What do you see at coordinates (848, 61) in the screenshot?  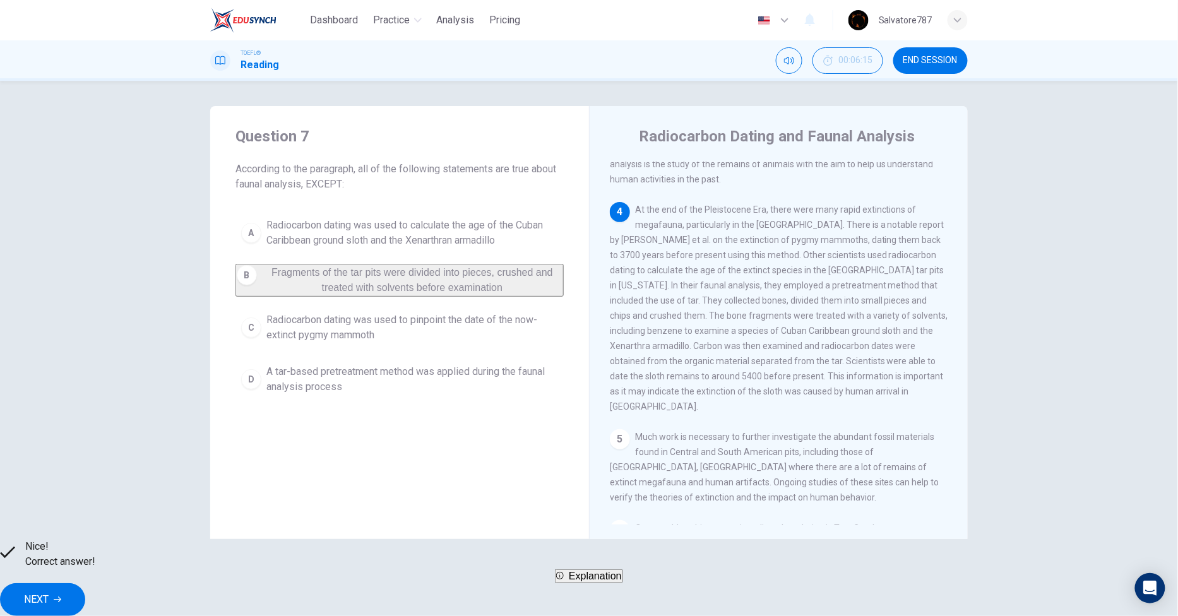 I see `div: Hide` at bounding box center [848, 61].